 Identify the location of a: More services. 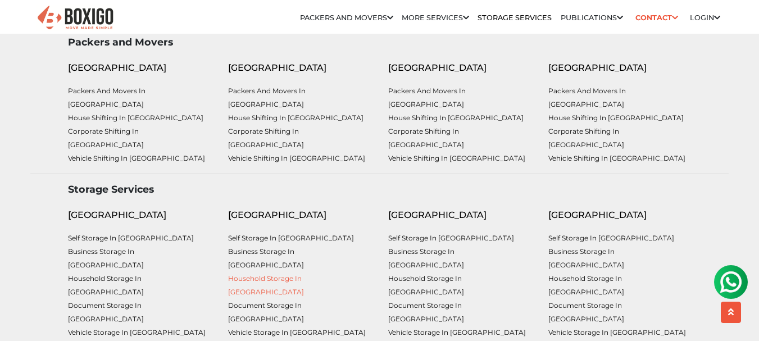
(435, 17).